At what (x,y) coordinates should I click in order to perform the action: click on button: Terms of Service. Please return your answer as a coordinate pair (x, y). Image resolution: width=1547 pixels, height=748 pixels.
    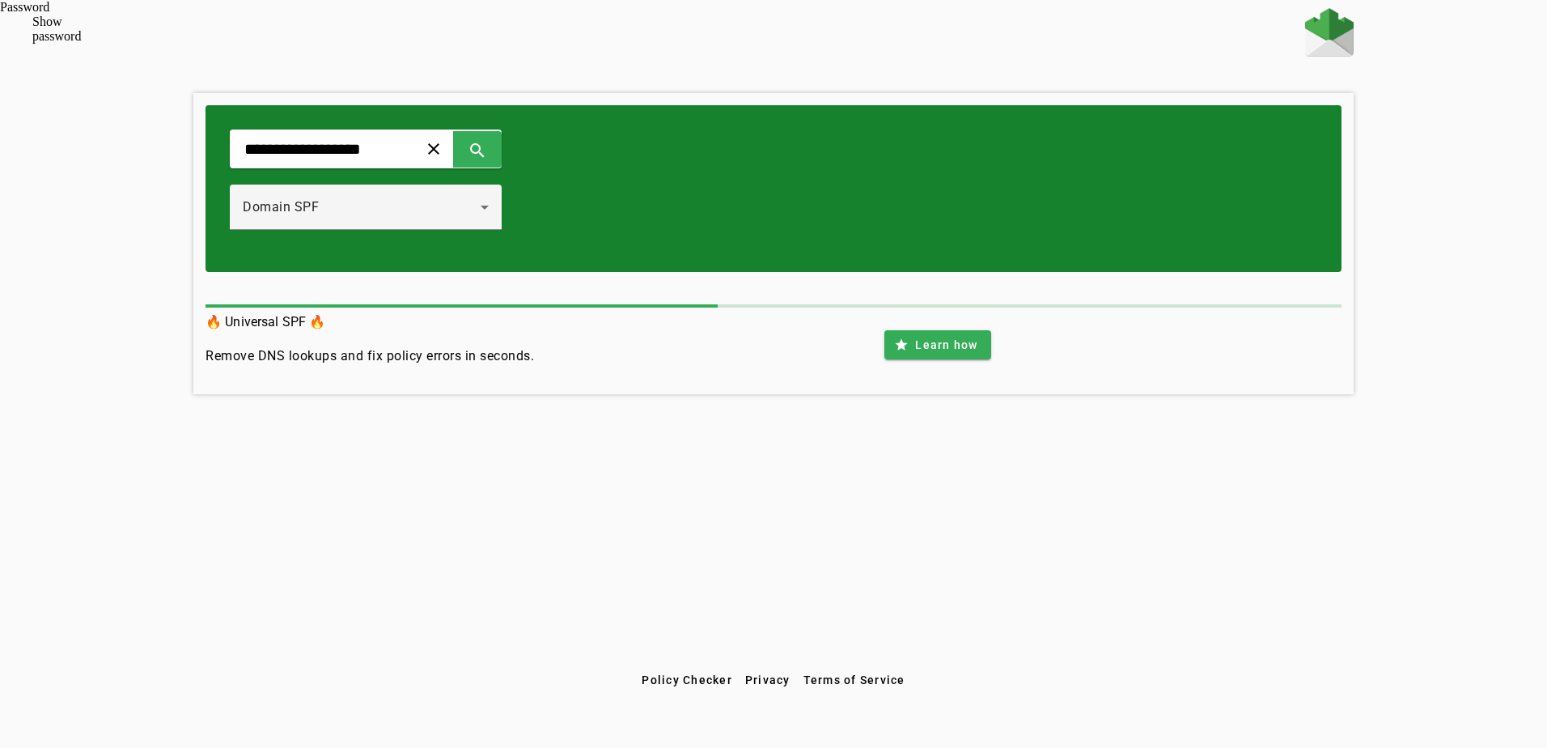
    Looking at the image, I should click on (855, 680).